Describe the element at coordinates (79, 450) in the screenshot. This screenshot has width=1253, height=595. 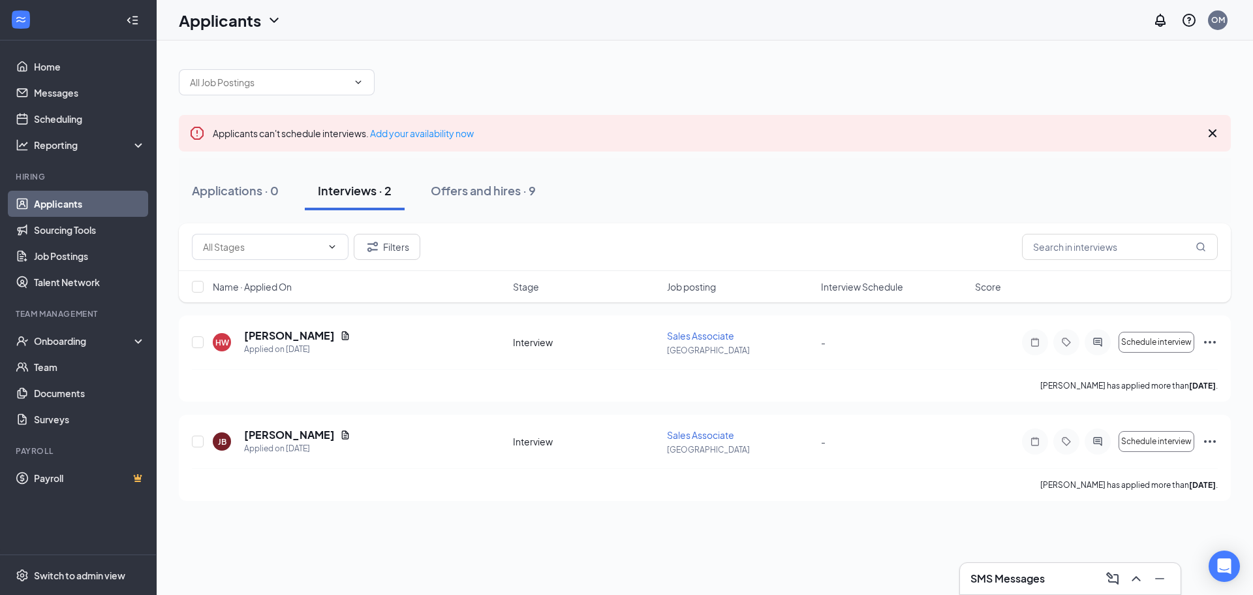
I see `div: Payroll` at that location.